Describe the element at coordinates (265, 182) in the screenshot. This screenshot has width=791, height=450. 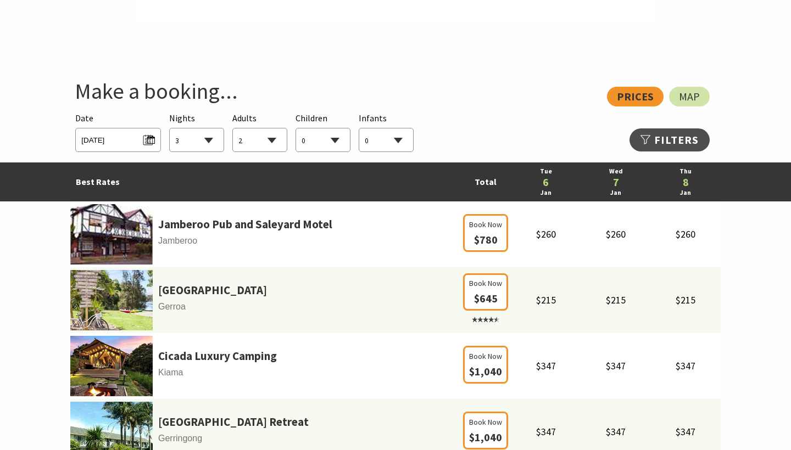
I see `td: Best Rates` at that location.